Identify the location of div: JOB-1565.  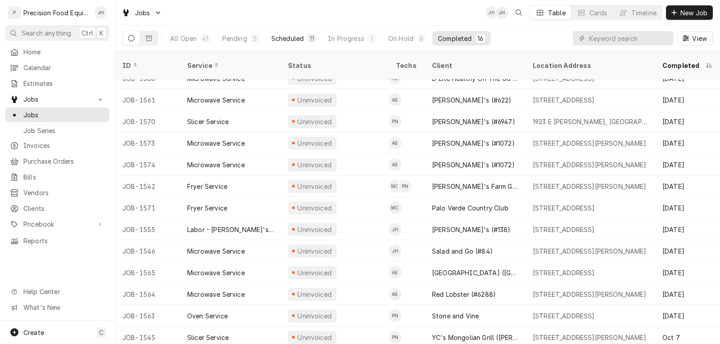
(148, 273).